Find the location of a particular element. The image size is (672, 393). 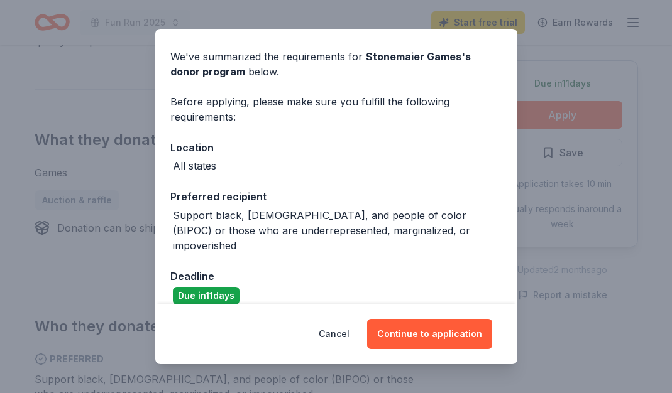

div: All states is located at coordinates (194, 166).